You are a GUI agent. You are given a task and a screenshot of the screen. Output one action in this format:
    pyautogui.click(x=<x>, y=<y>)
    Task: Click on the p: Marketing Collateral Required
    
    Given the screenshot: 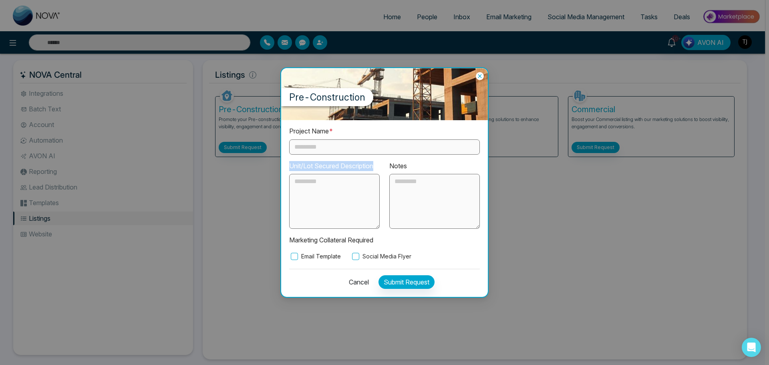 What is the action you would take?
    pyautogui.click(x=384, y=240)
    